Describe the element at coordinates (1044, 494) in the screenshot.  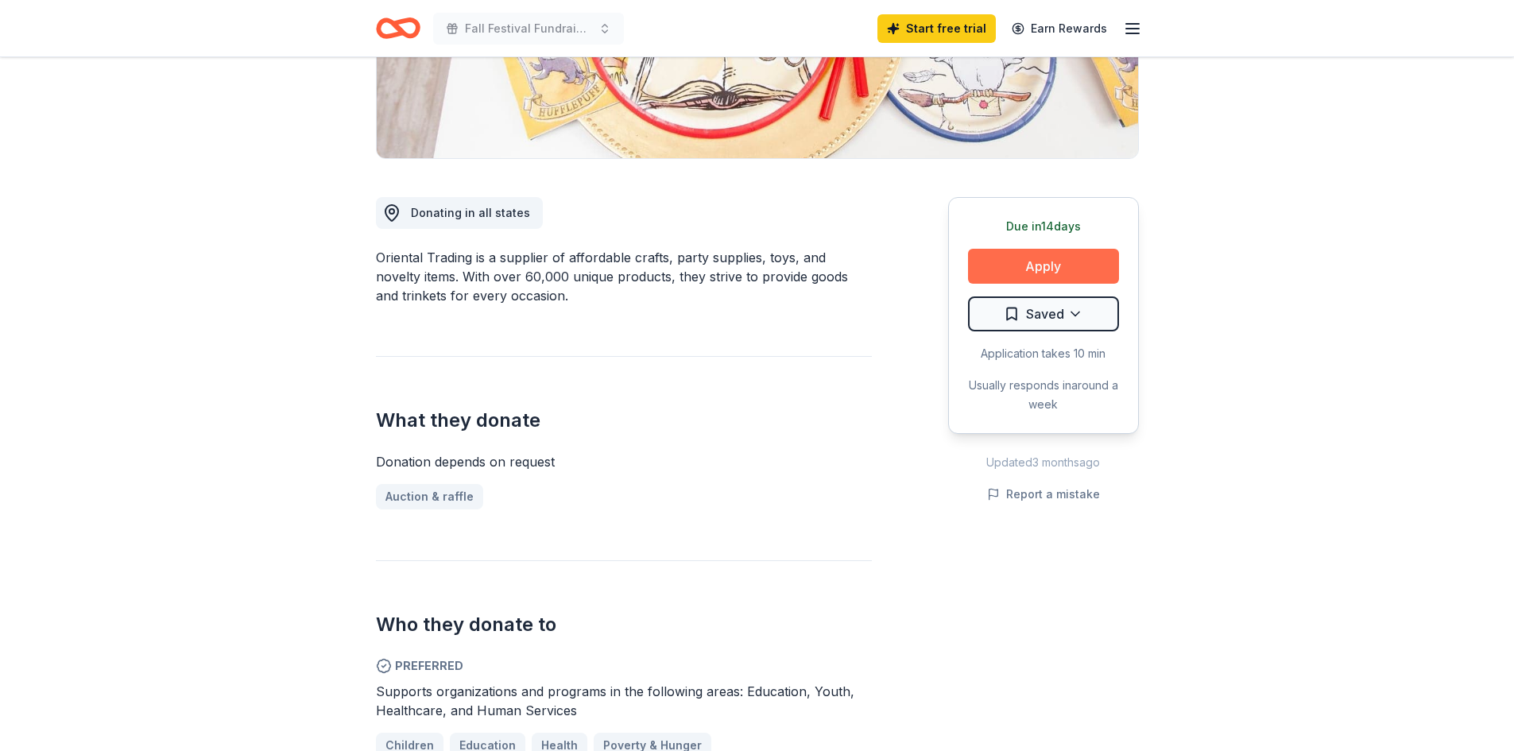
I see `button: Report a mistake` at that location.